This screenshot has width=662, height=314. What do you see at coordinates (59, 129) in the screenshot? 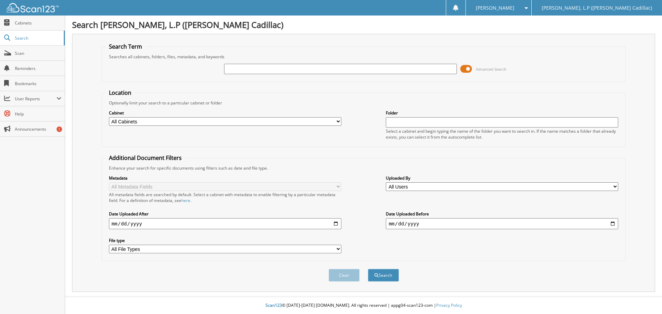
I see `div: 1` at bounding box center [59, 129].